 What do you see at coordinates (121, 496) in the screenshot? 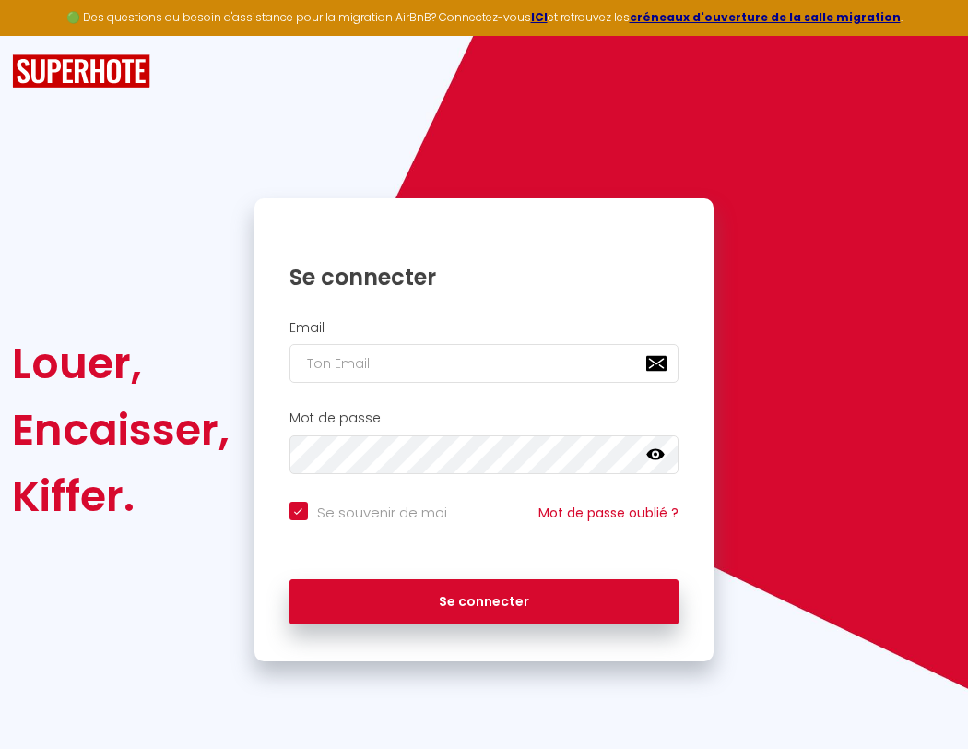
I see `div: Kiffer.` at bounding box center [121, 496].